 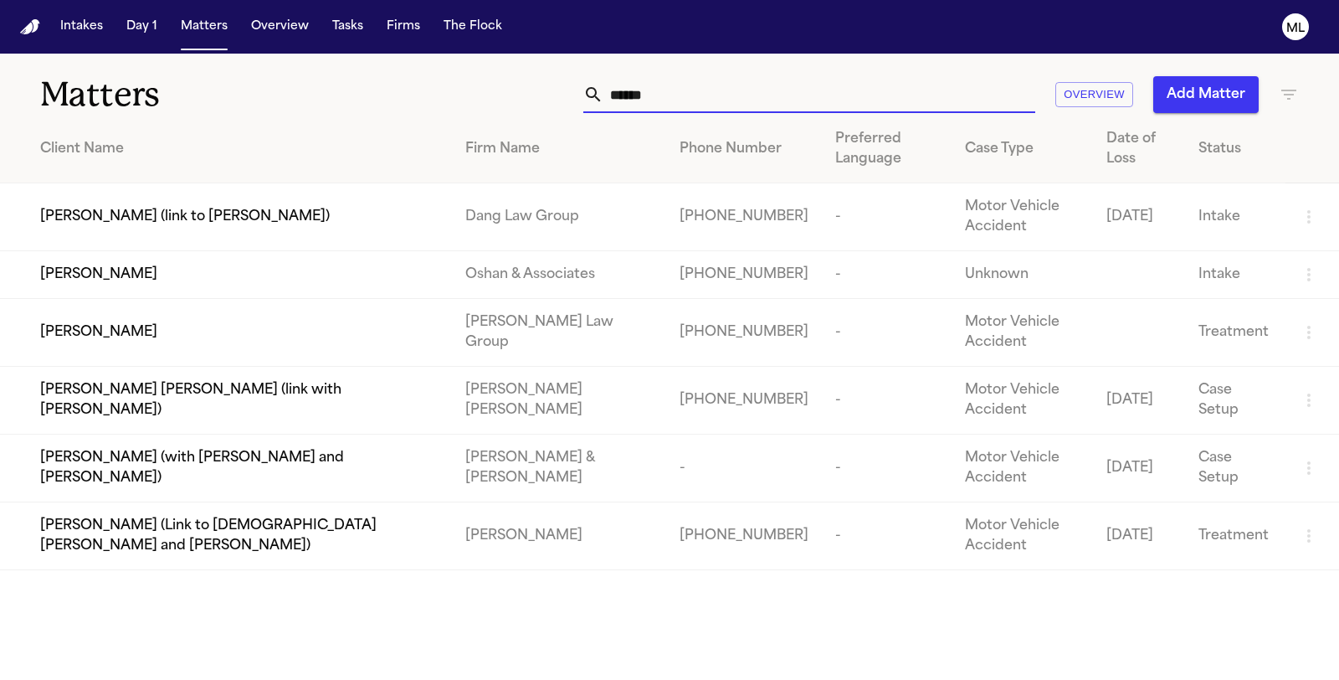 I want to click on button: Matters, so click(x=204, y=27).